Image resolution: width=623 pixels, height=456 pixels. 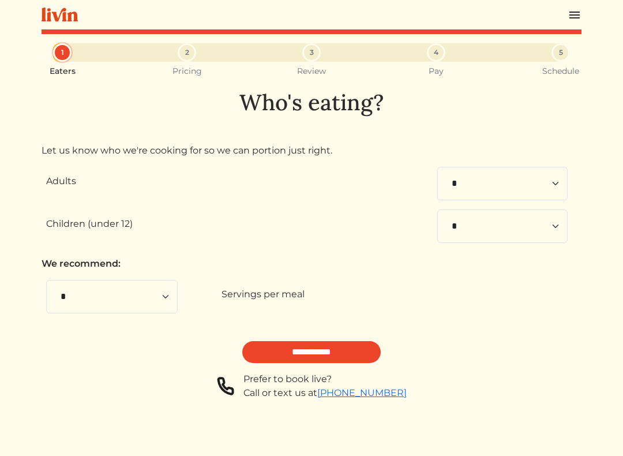 What do you see at coordinates (436, 52) in the screenshot?
I see `span: 4` at bounding box center [436, 52].